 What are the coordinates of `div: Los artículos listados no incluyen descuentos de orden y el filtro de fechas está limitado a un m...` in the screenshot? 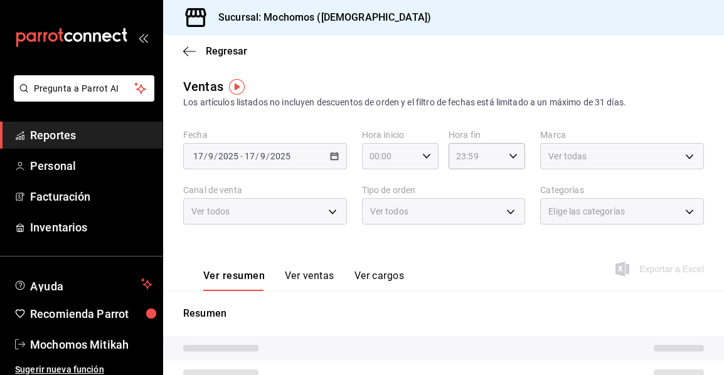 It's located at (444, 102).